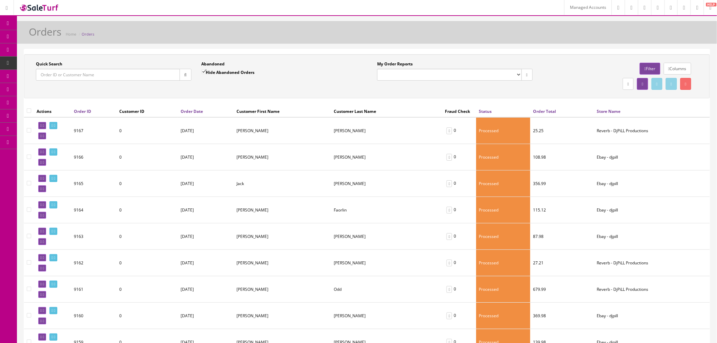 The height and width of the screenshot is (343, 717). What do you see at coordinates (562, 130) in the screenshot?
I see `td: 25.25` at bounding box center [562, 130].